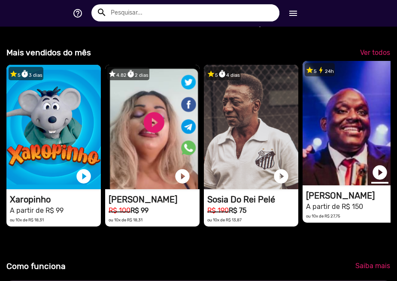  I want to click on b: 769, so click(34, 24).